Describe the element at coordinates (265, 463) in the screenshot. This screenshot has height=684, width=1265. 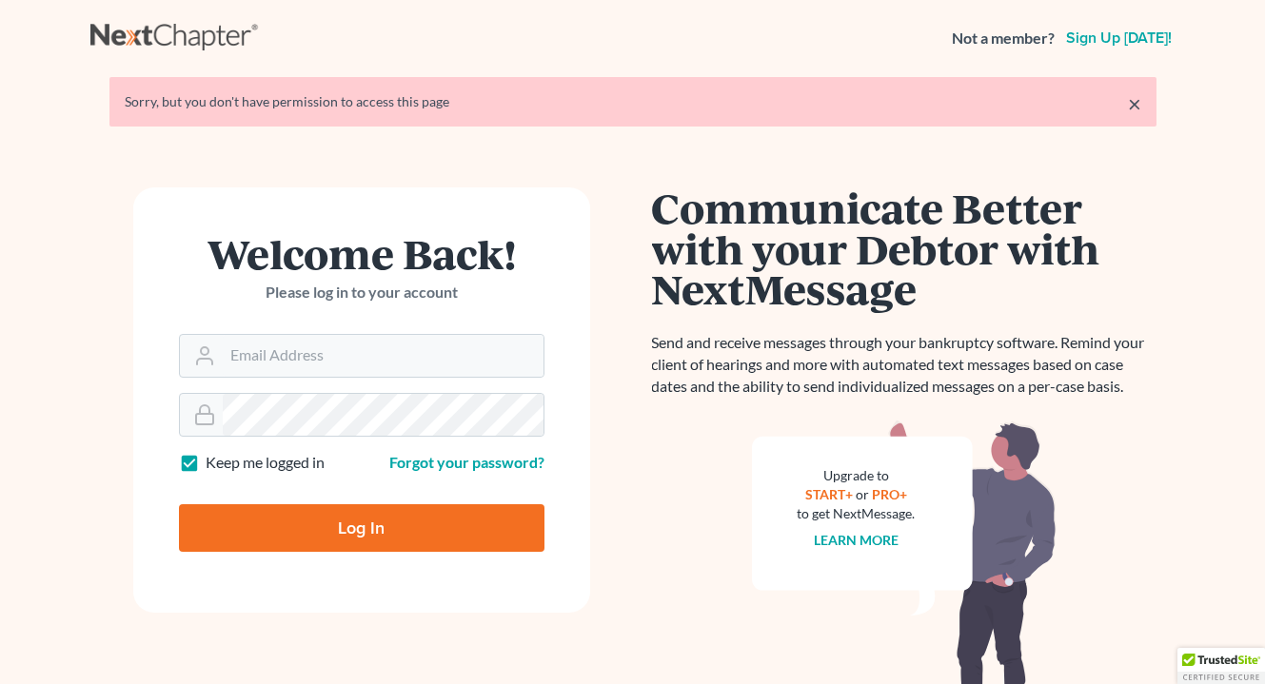
I see `label: Keep me logged in` at that location.